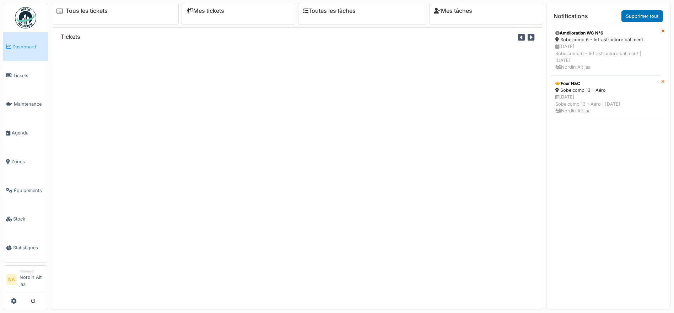  I want to click on a: Mes tâches, so click(453, 11).